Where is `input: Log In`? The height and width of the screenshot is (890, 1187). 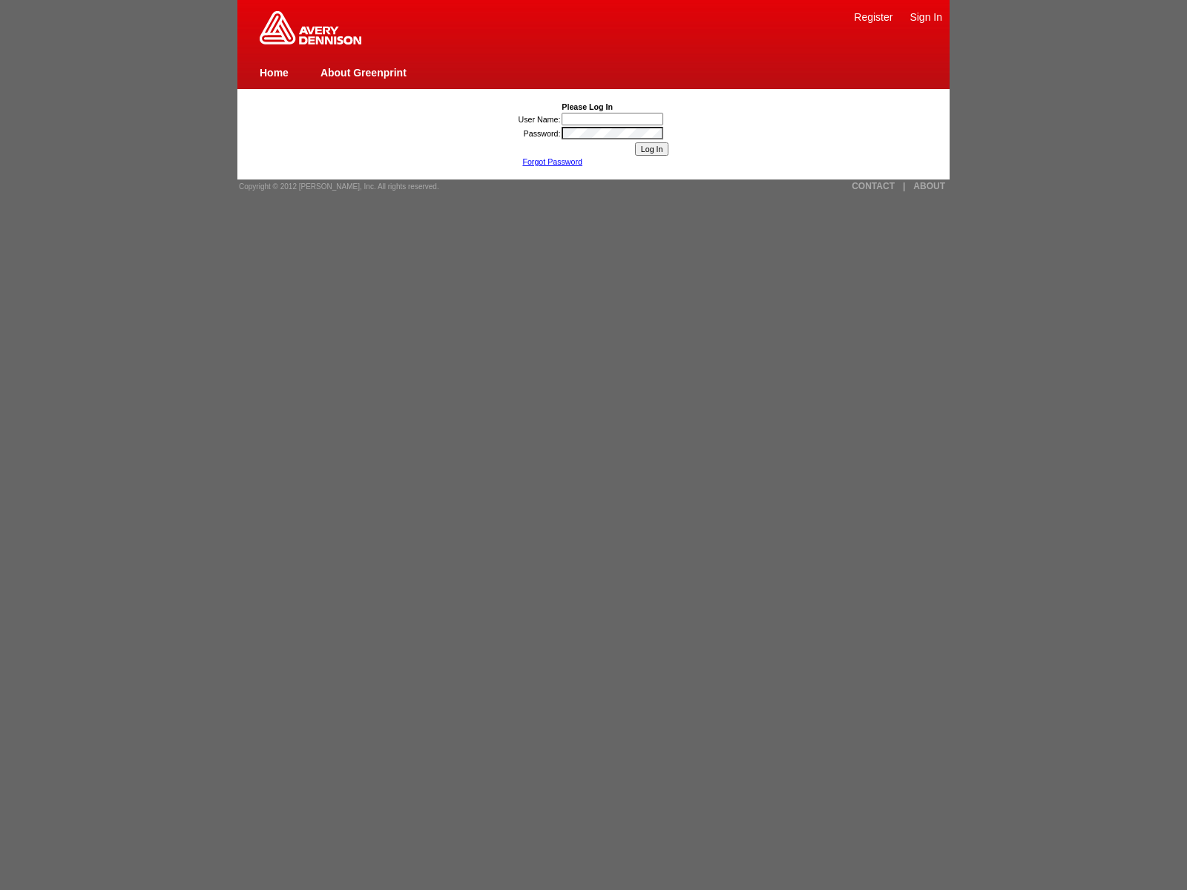
input: Log In is located at coordinates (652, 149).